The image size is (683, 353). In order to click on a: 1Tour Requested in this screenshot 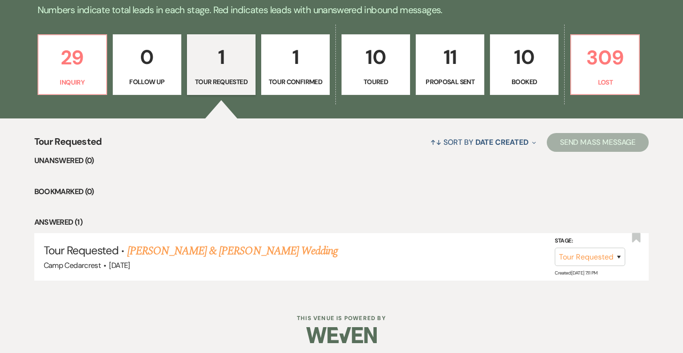, I will do `click(221, 65)`.